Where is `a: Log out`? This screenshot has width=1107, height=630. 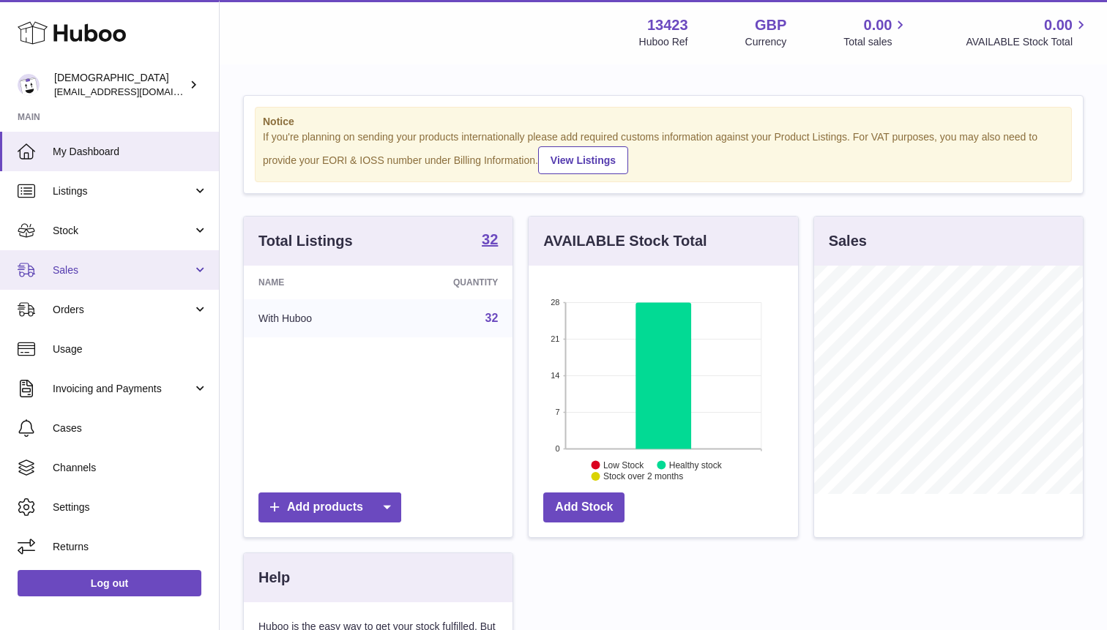 a: Log out is located at coordinates (109, 584).